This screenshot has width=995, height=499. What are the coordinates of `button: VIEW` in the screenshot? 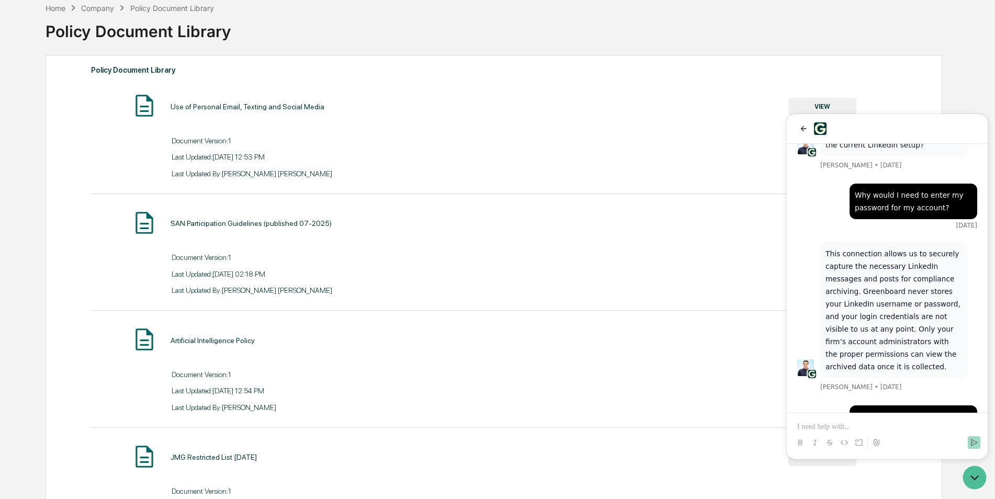 It's located at (822, 107).